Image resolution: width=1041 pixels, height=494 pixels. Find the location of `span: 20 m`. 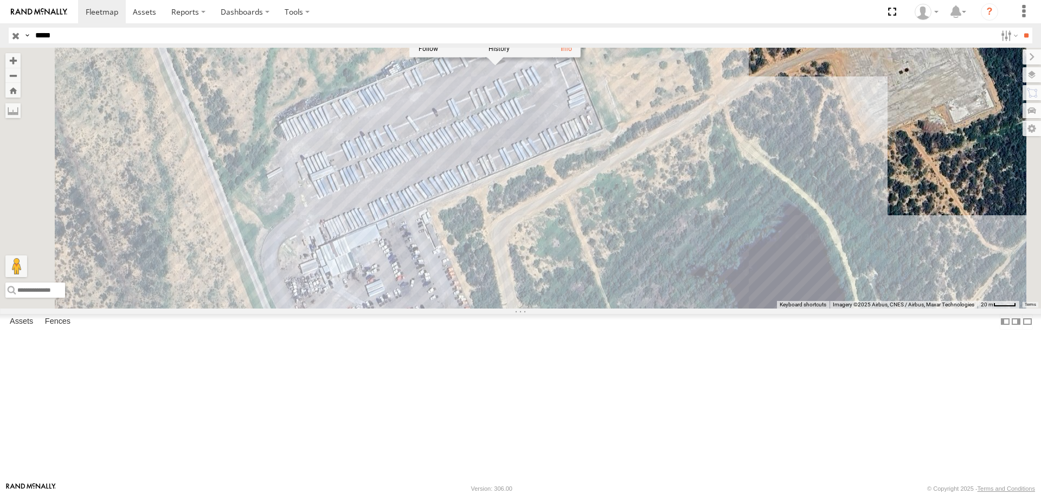

span: 20 m is located at coordinates (987, 304).